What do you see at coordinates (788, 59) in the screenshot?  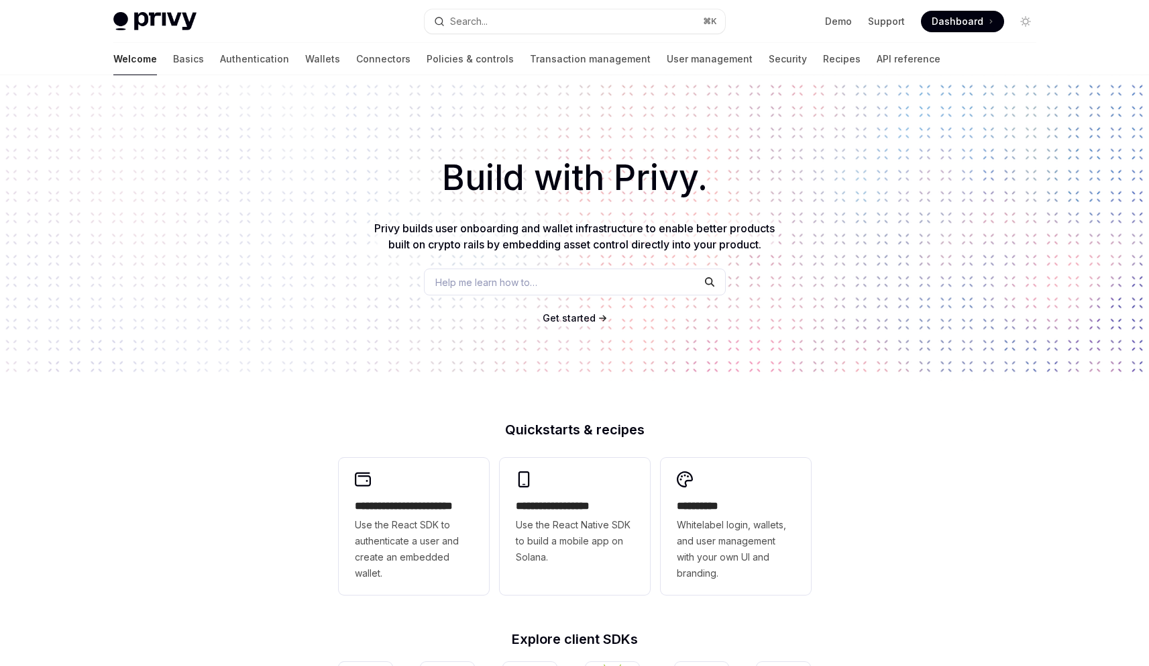 I see `a: Security` at bounding box center [788, 59].